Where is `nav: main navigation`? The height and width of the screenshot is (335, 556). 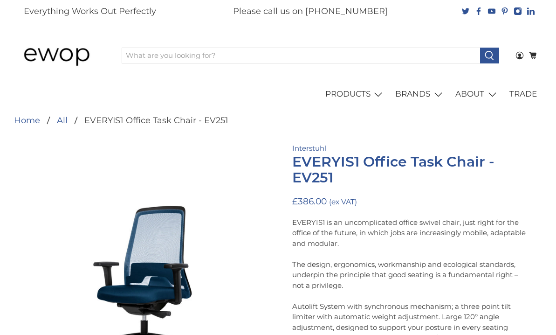 nav: main navigation is located at coordinates (278, 94).